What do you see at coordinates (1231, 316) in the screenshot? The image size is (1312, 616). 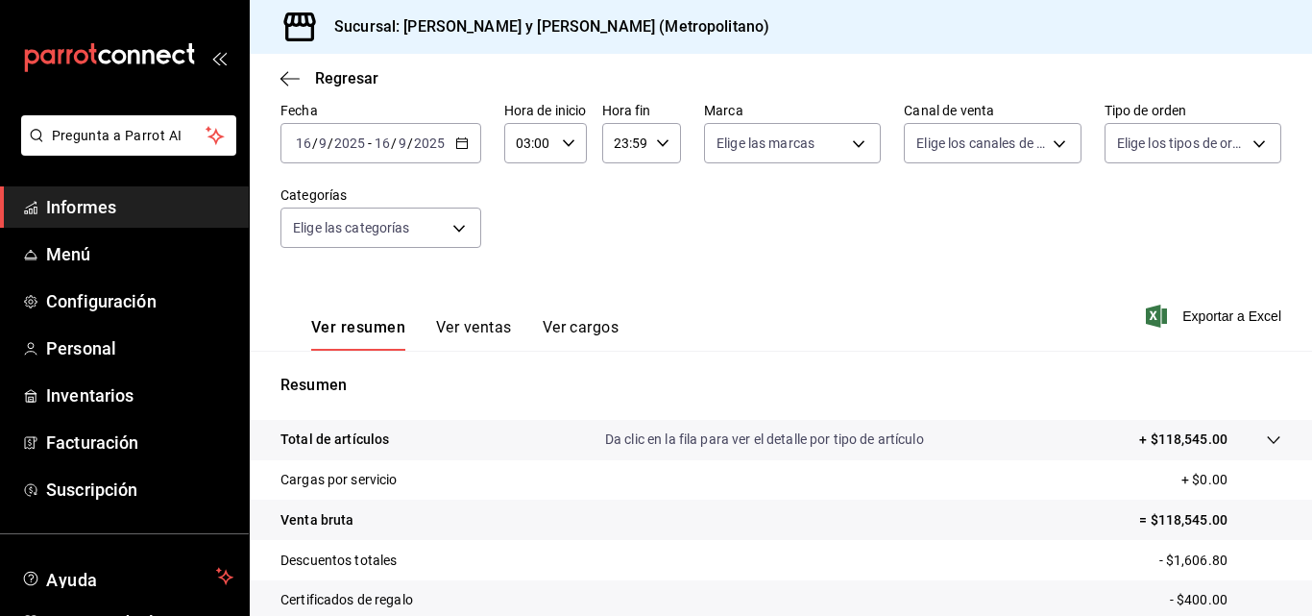 I see `font: Exportar a Excel` at bounding box center [1231, 316].